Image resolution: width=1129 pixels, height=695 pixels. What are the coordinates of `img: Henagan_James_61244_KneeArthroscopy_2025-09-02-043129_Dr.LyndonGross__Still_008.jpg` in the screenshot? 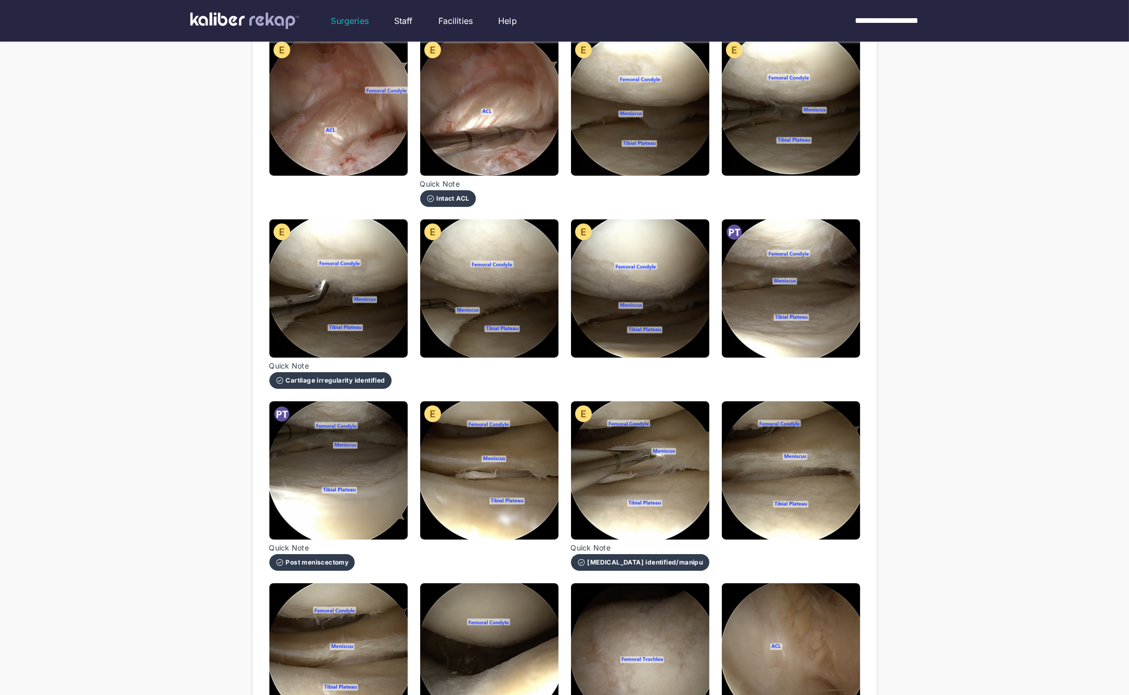 It's located at (791, 289).